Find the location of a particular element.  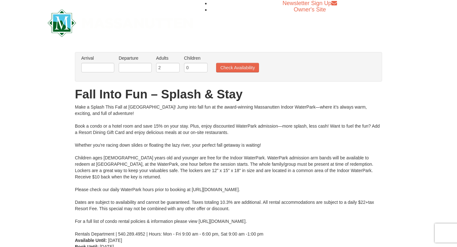

label: Adults is located at coordinates (168, 58).